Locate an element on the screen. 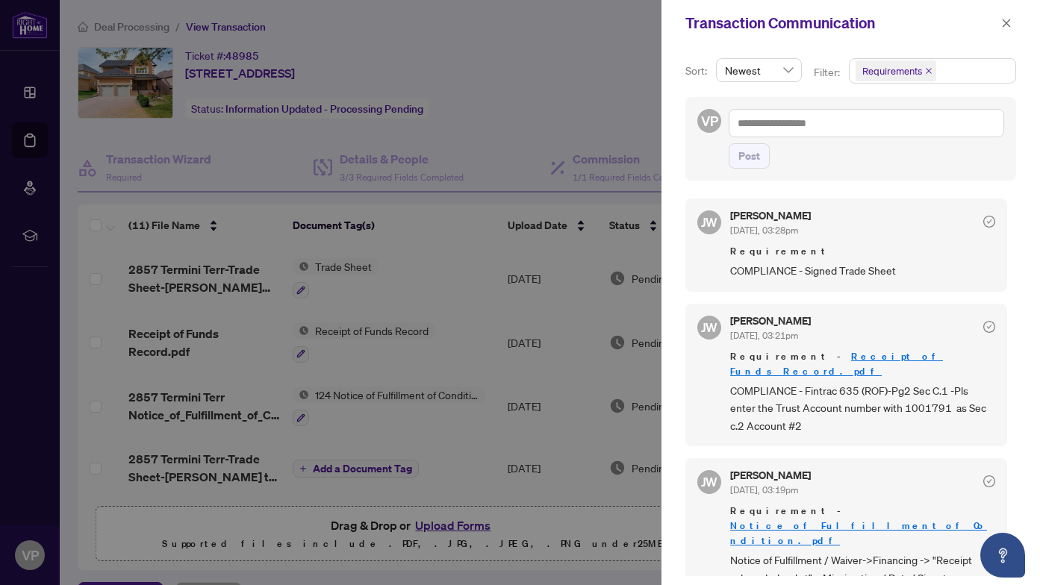  div: Transaction Communication is located at coordinates (841, 23).